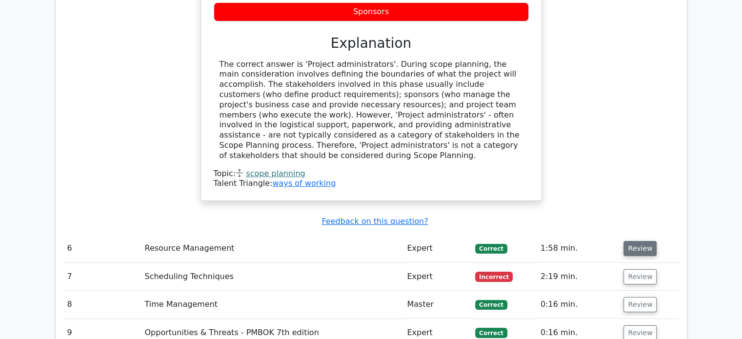 The width and height of the screenshot is (742, 339). What do you see at coordinates (371, 174) in the screenshot?
I see `div: Topic:` at bounding box center [371, 174].